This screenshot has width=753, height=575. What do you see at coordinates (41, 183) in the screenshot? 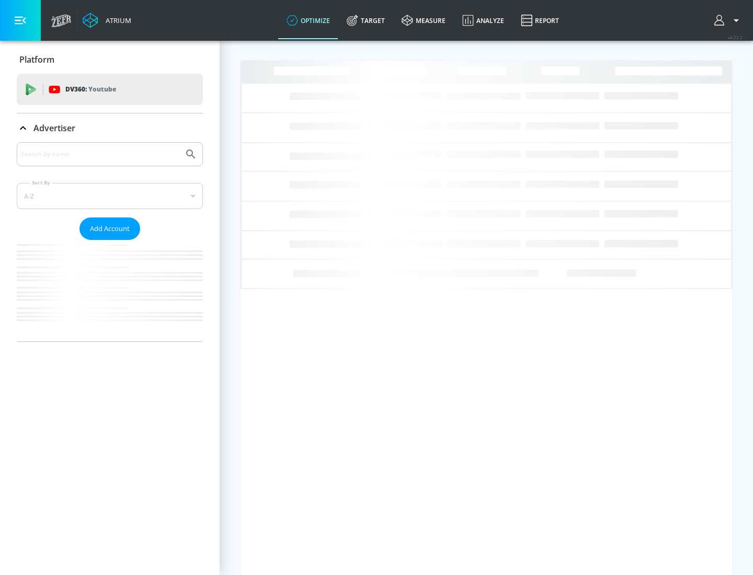
I see `label: Sort By` at bounding box center [41, 183].